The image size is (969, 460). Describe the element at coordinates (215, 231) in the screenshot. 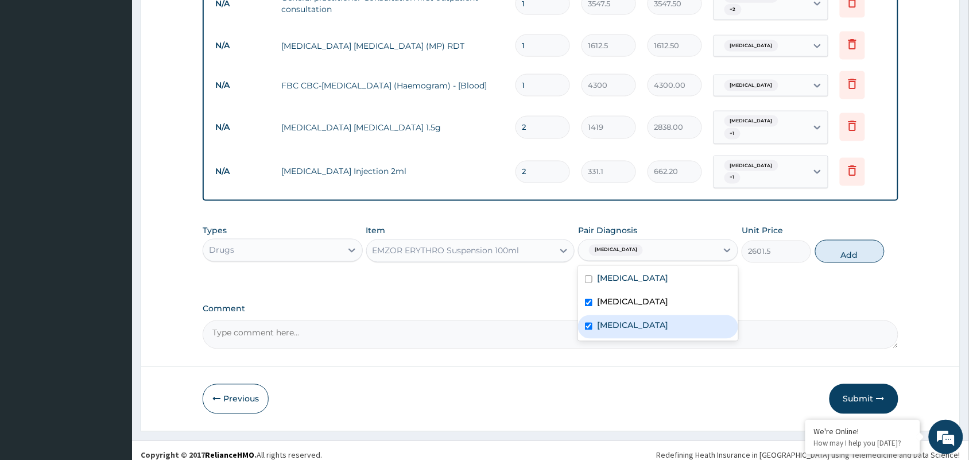

I see `label: Types` at that location.